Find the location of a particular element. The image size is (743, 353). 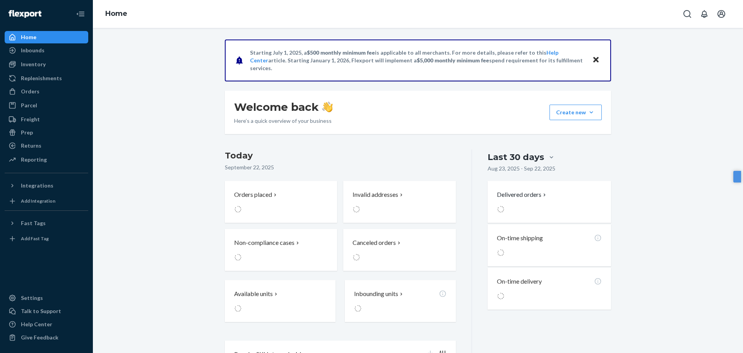

div: Fast Tags is located at coordinates (33, 223).